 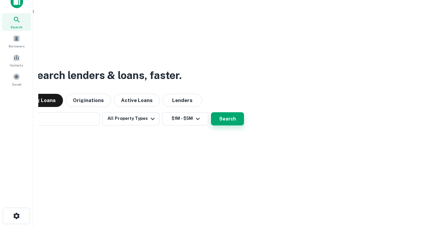 What do you see at coordinates (227, 119) in the screenshot?
I see `button: Search` at bounding box center [227, 119].